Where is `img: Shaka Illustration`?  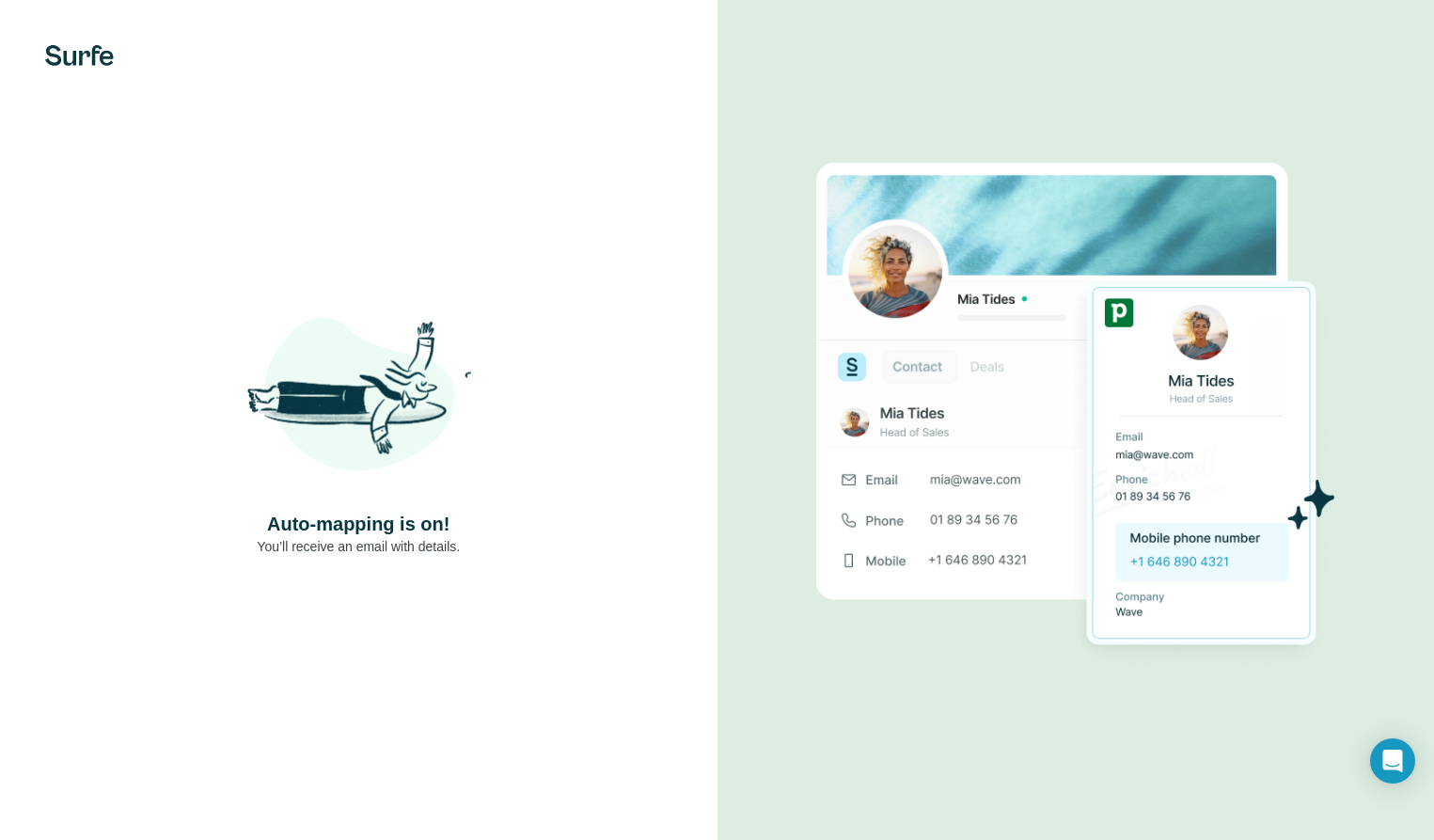
img: Shaka Illustration is located at coordinates (358, 398).